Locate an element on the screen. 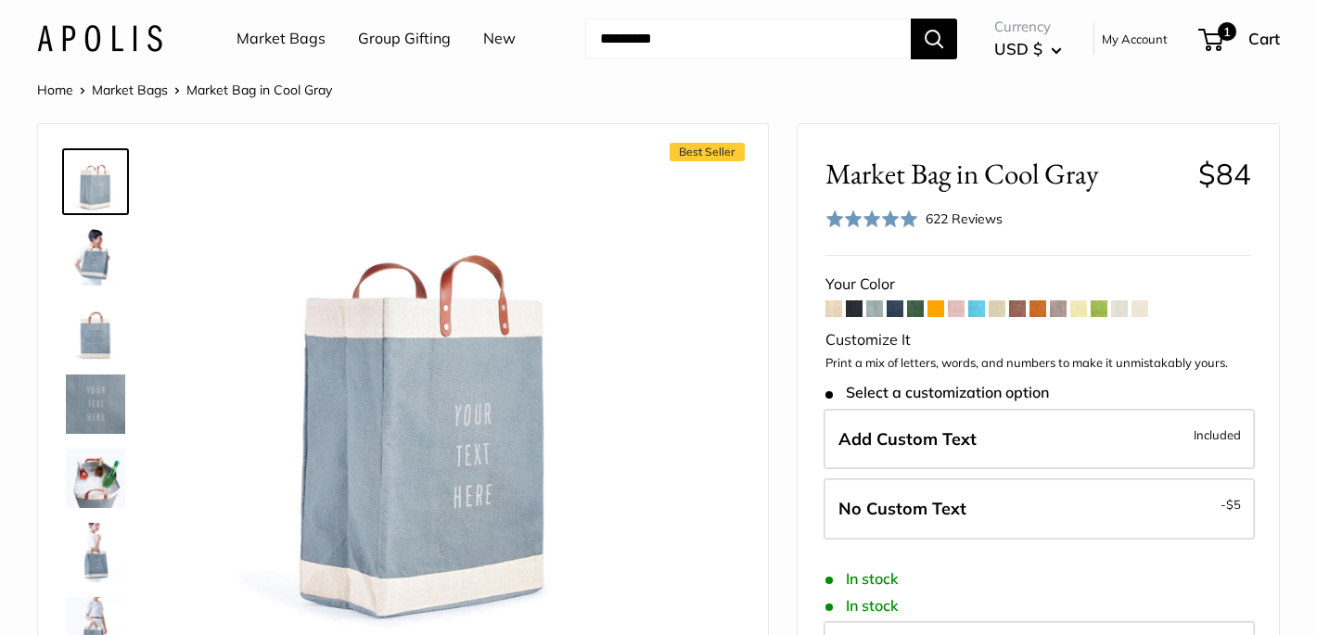 Image resolution: width=1317 pixels, height=635 pixels. label: Add Custom Text is located at coordinates (1039, 440).